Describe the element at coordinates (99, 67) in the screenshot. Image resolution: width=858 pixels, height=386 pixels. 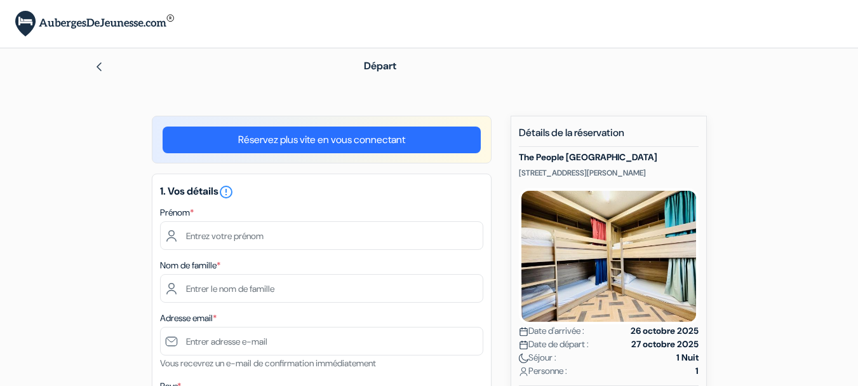
I see `img: left_arrow.svg` at that location.